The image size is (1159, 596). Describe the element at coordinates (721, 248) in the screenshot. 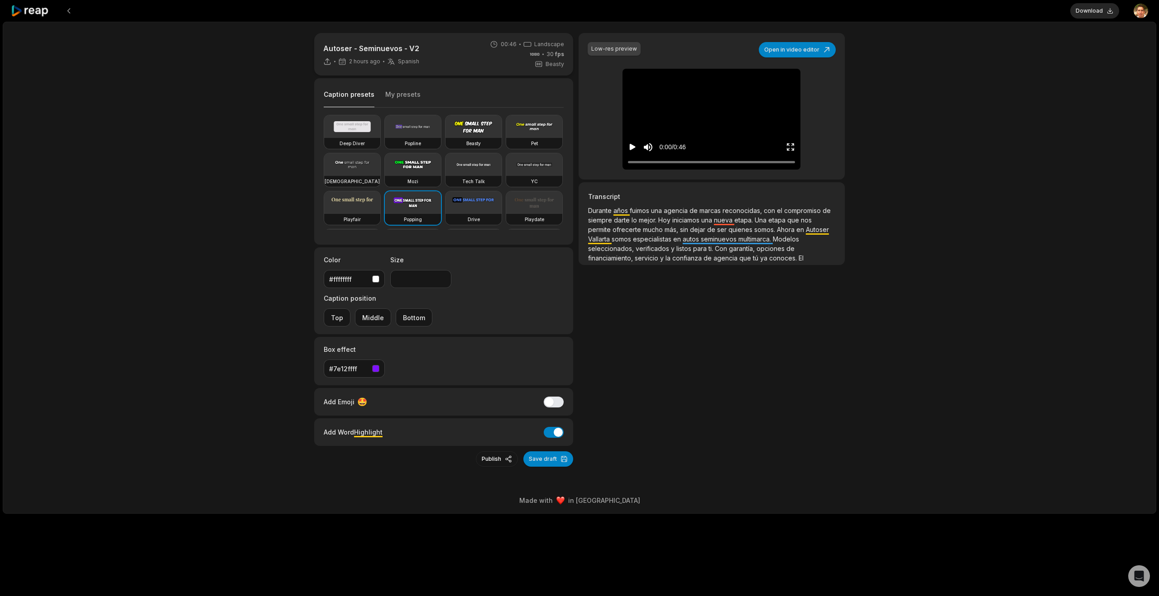

I see `span: Con` at that location.